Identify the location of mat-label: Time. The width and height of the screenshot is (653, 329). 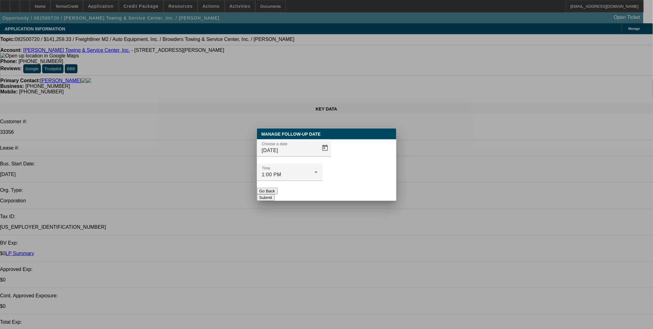
(266, 168).